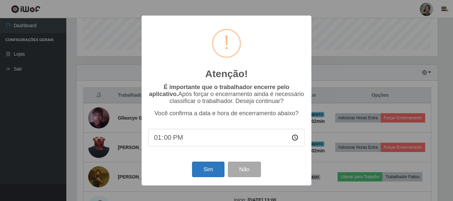 The image size is (453, 201). Describe the element at coordinates (208, 170) in the screenshot. I see `button: Sim` at that location.